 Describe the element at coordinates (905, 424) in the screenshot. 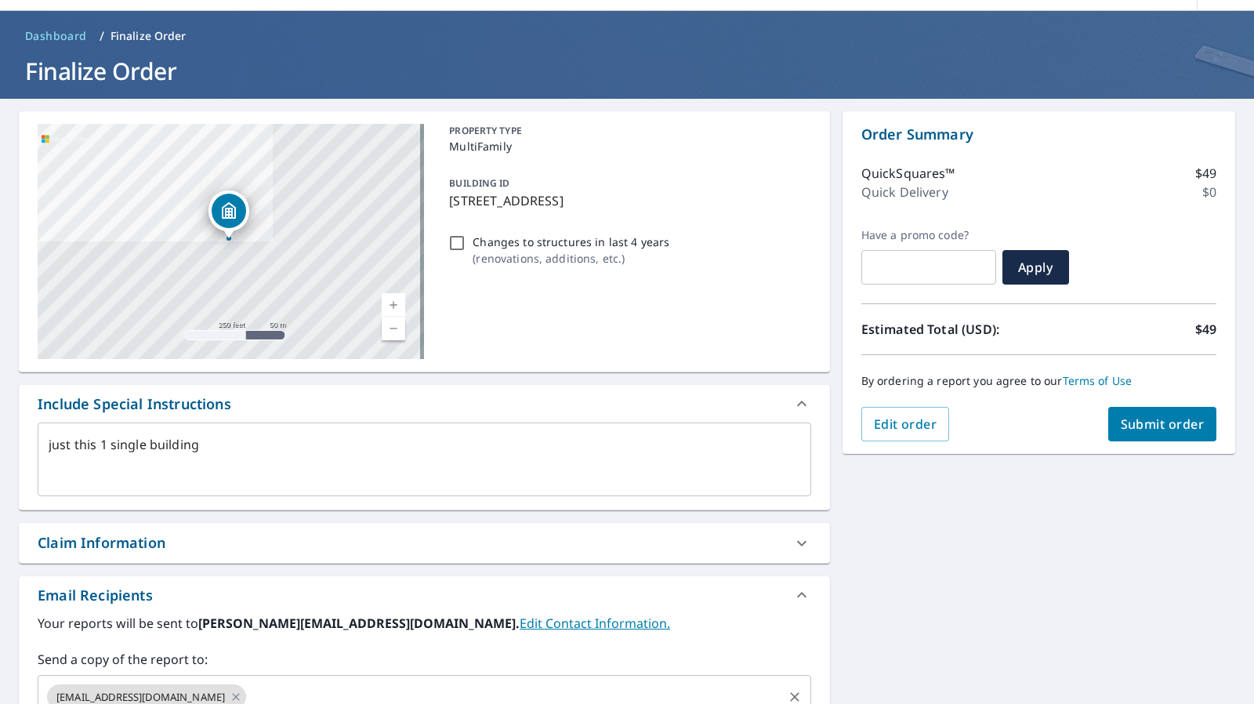

I see `button: Edit order` at that location.